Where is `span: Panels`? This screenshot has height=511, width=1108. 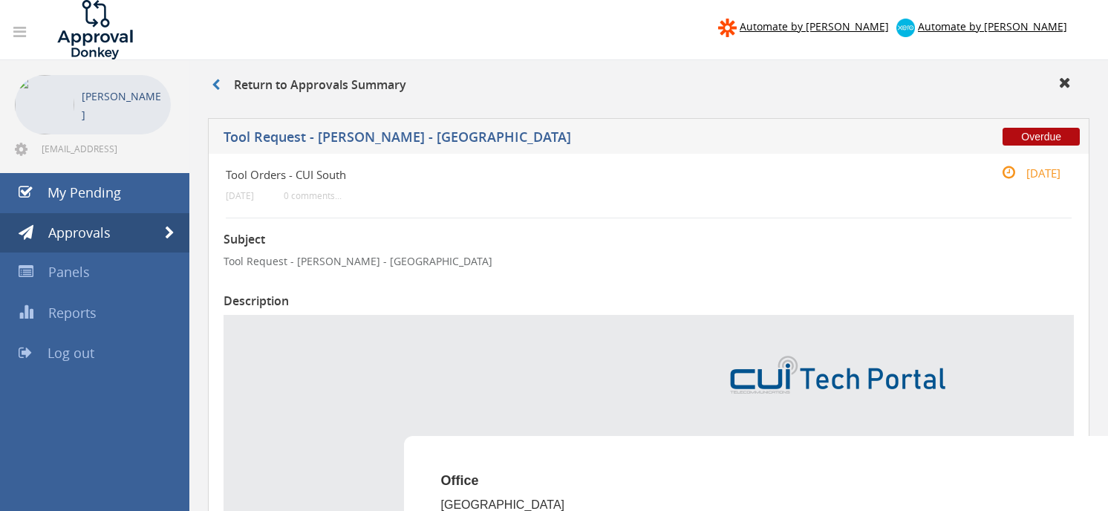 span: Panels is located at coordinates (69, 272).